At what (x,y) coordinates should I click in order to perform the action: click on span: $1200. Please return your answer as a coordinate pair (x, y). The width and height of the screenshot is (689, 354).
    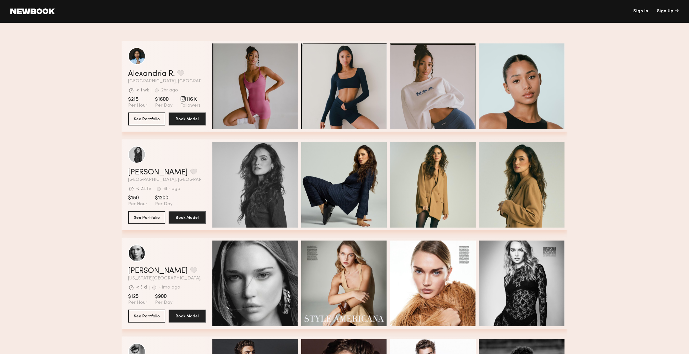
    Looking at the image, I should click on (164, 198).